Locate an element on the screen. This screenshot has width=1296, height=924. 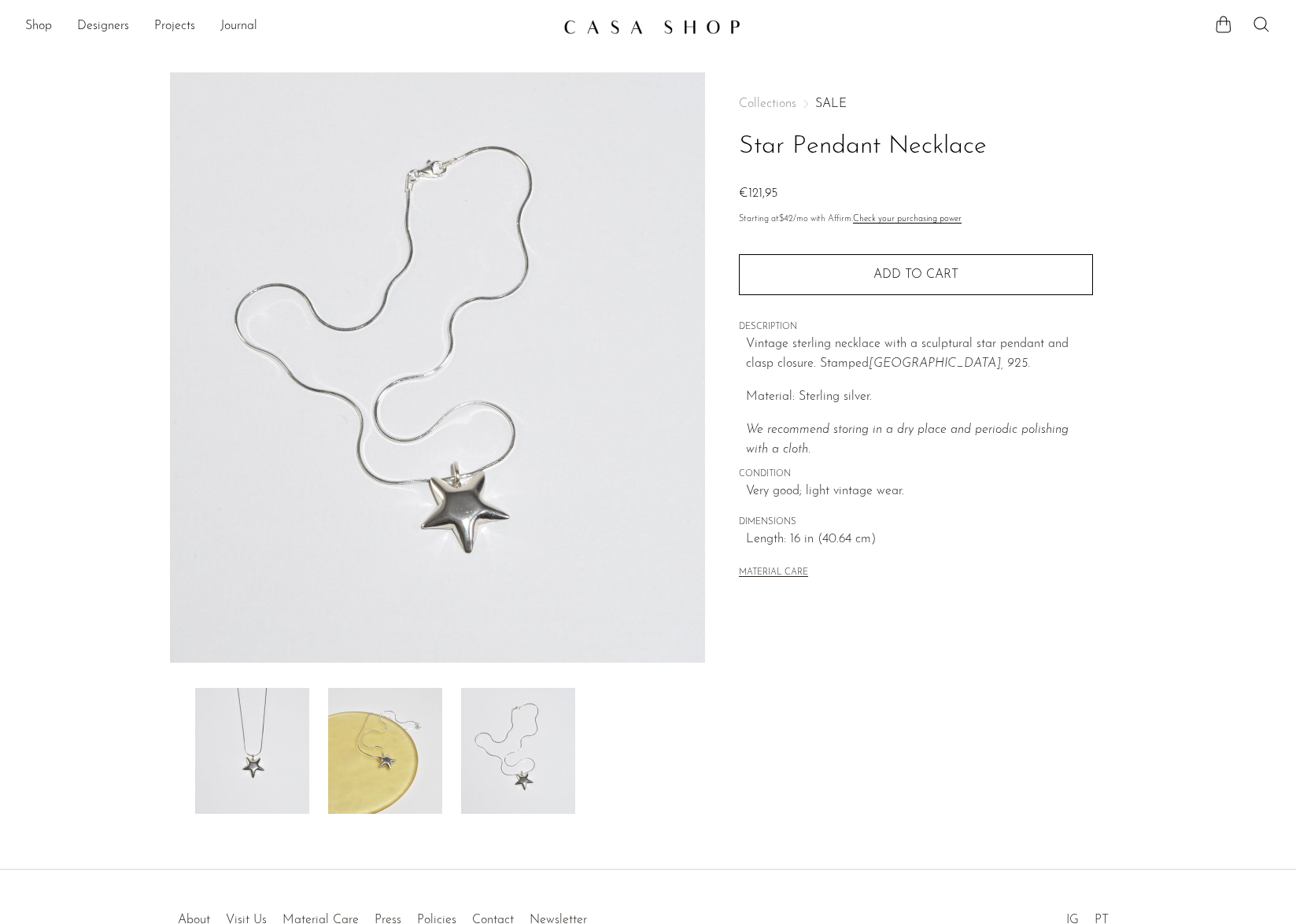
span: DESCRIPTION is located at coordinates (916, 328).